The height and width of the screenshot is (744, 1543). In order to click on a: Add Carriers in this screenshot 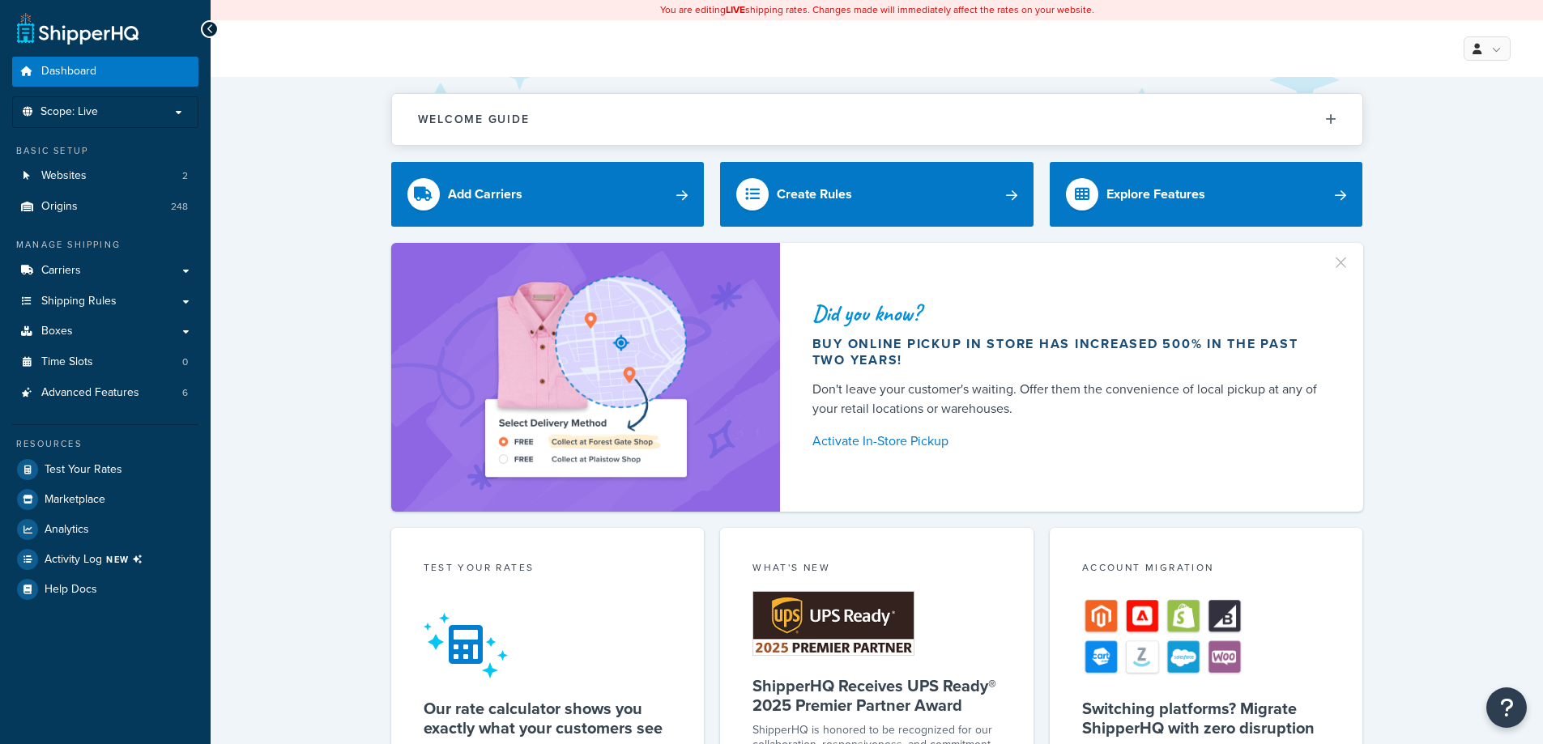, I will do `click(547, 194)`.